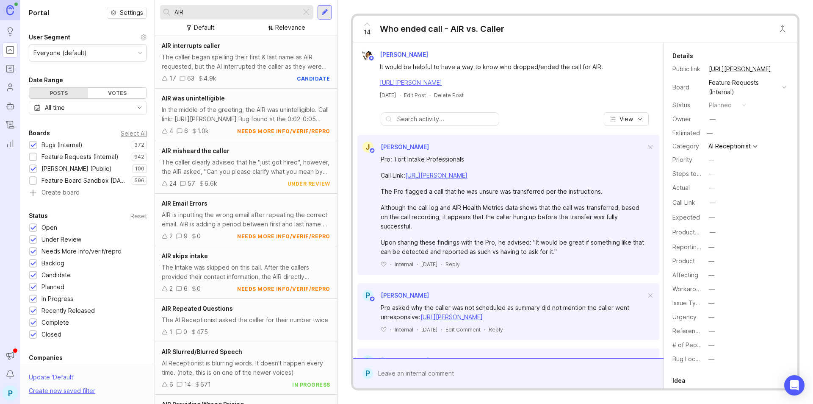 The image size is (813, 404). I want to click on div: 4.9k, so click(210, 78).